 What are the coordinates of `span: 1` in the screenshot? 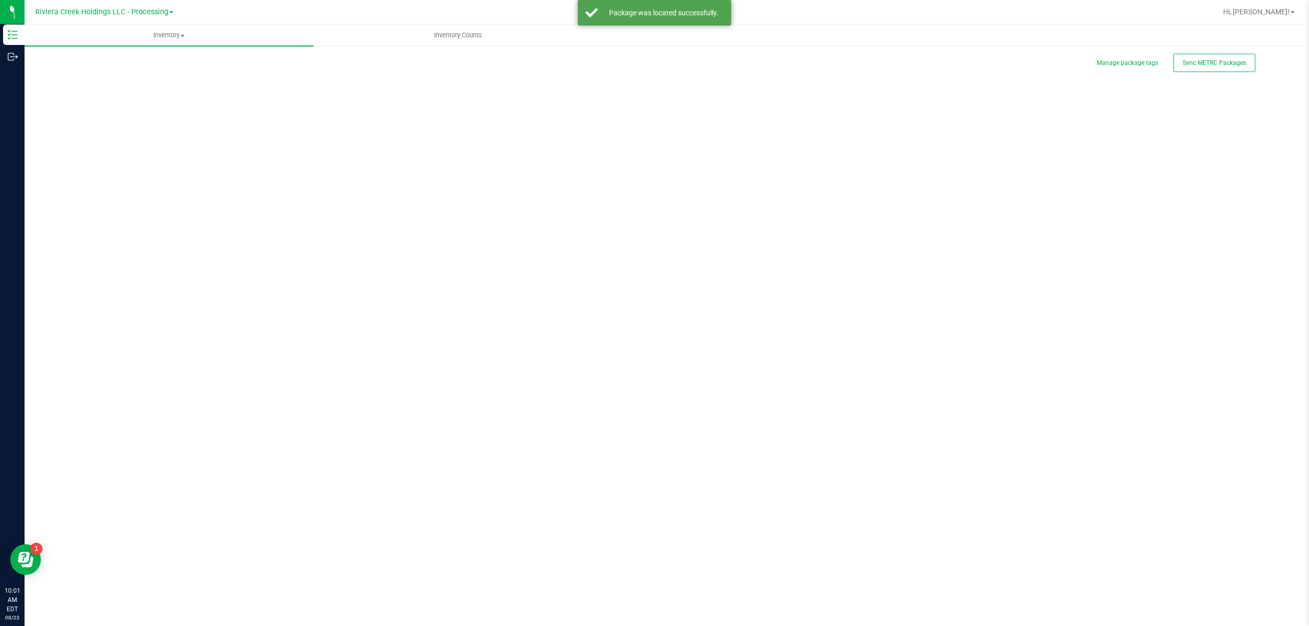 It's located at (6, 6).